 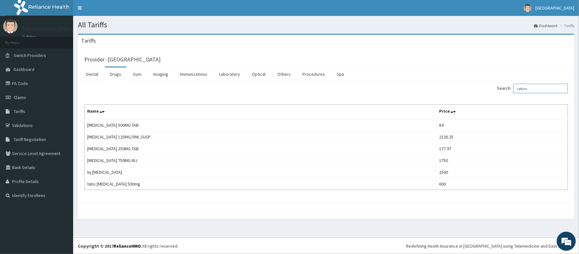 What do you see at coordinates (19, 40) in the screenshot?
I see `img: d_794563401_company_1708531726252_794563401` at bounding box center [19, 40].